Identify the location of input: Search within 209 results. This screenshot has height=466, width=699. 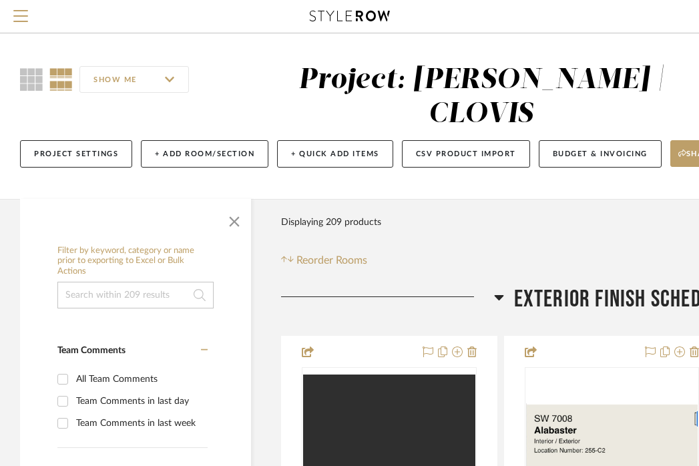
(135, 295).